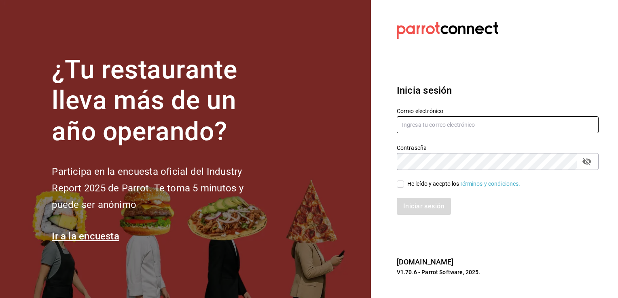  I want to click on label: Contraseña, so click(497, 148).